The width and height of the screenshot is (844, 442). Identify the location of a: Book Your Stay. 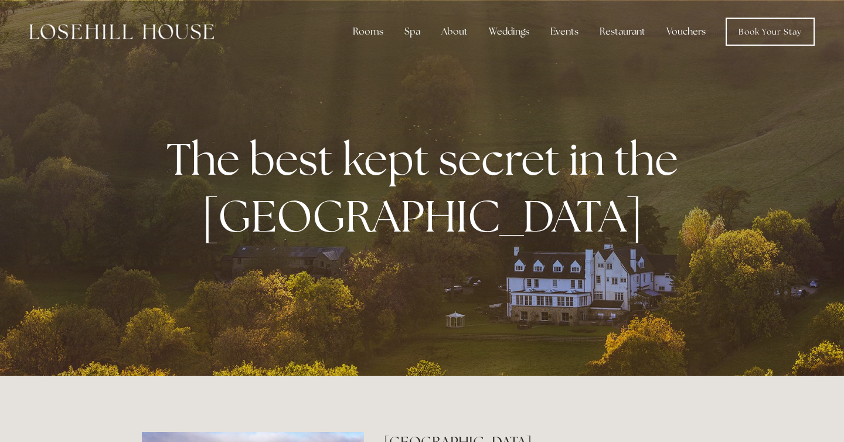
(770, 32).